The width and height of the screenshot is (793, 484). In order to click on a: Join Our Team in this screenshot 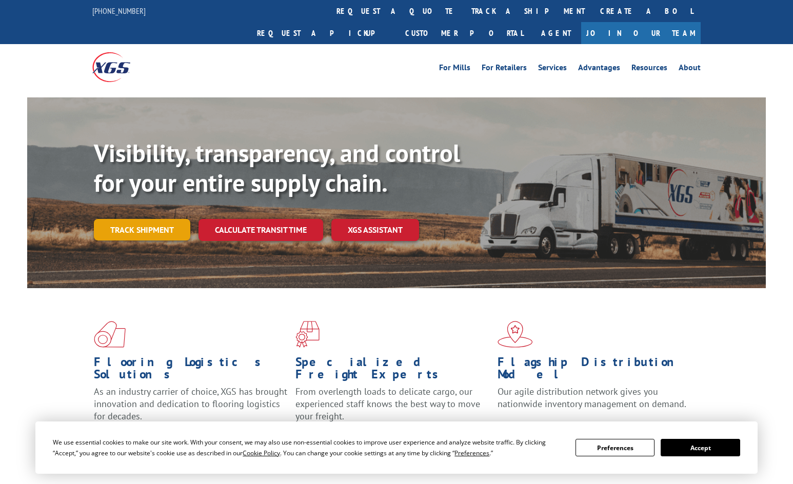, I will do `click(640, 33)`.